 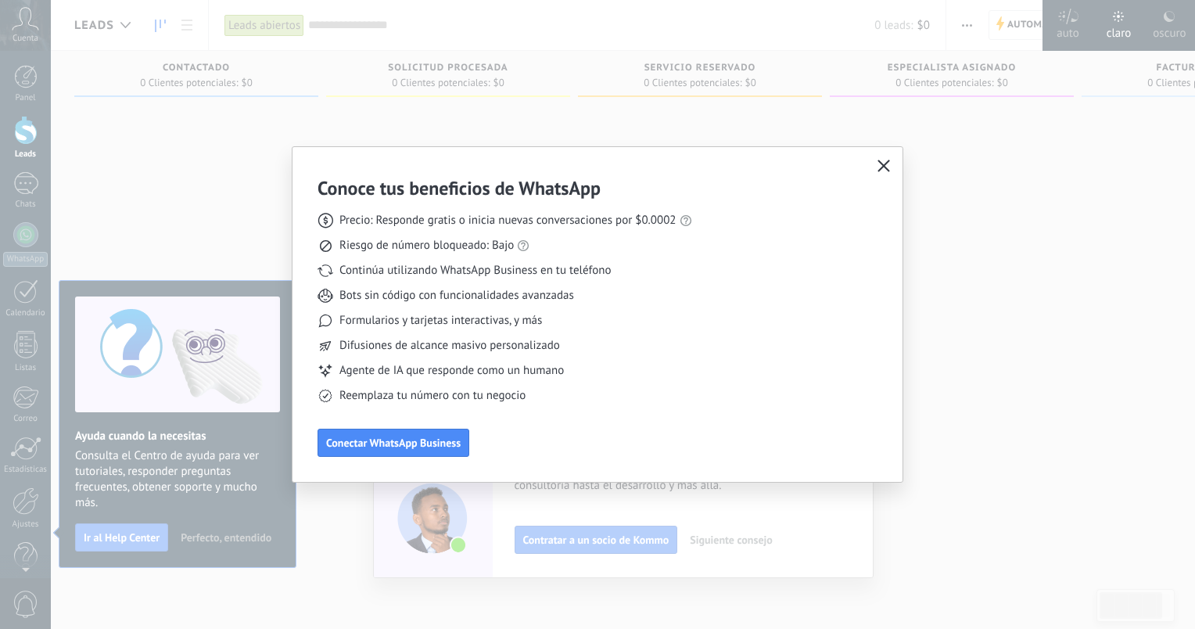 I want to click on h3: Conoce tus beneficios de WhatsApp, so click(x=459, y=188).